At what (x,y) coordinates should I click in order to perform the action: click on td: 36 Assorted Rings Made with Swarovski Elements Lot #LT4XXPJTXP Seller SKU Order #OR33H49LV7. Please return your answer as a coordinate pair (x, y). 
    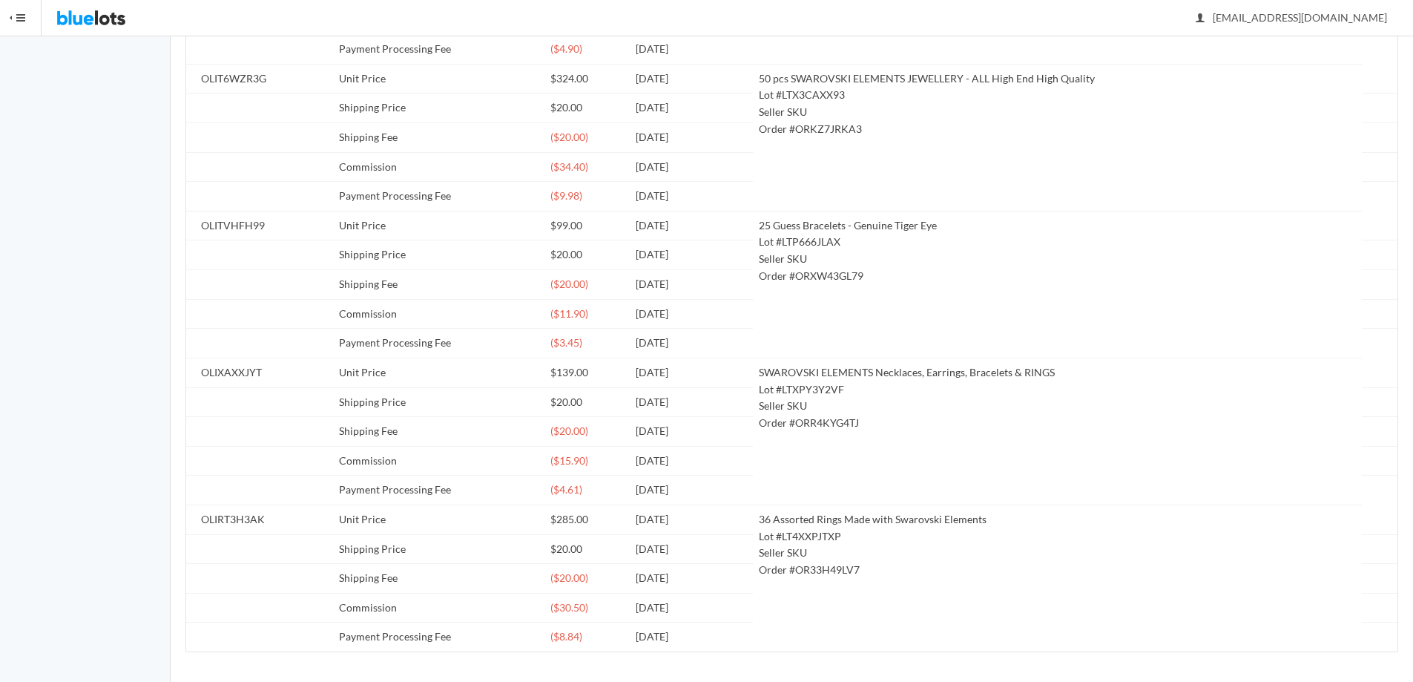
    Looking at the image, I should click on (1058, 578).